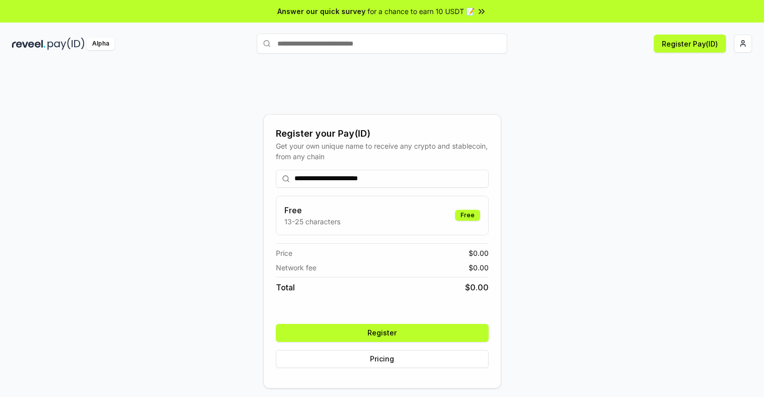 This screenshot has height=397, width=764. Describe the element at coordinates (66, 44) in the screenshot. I see `img: pay_id` at that location.